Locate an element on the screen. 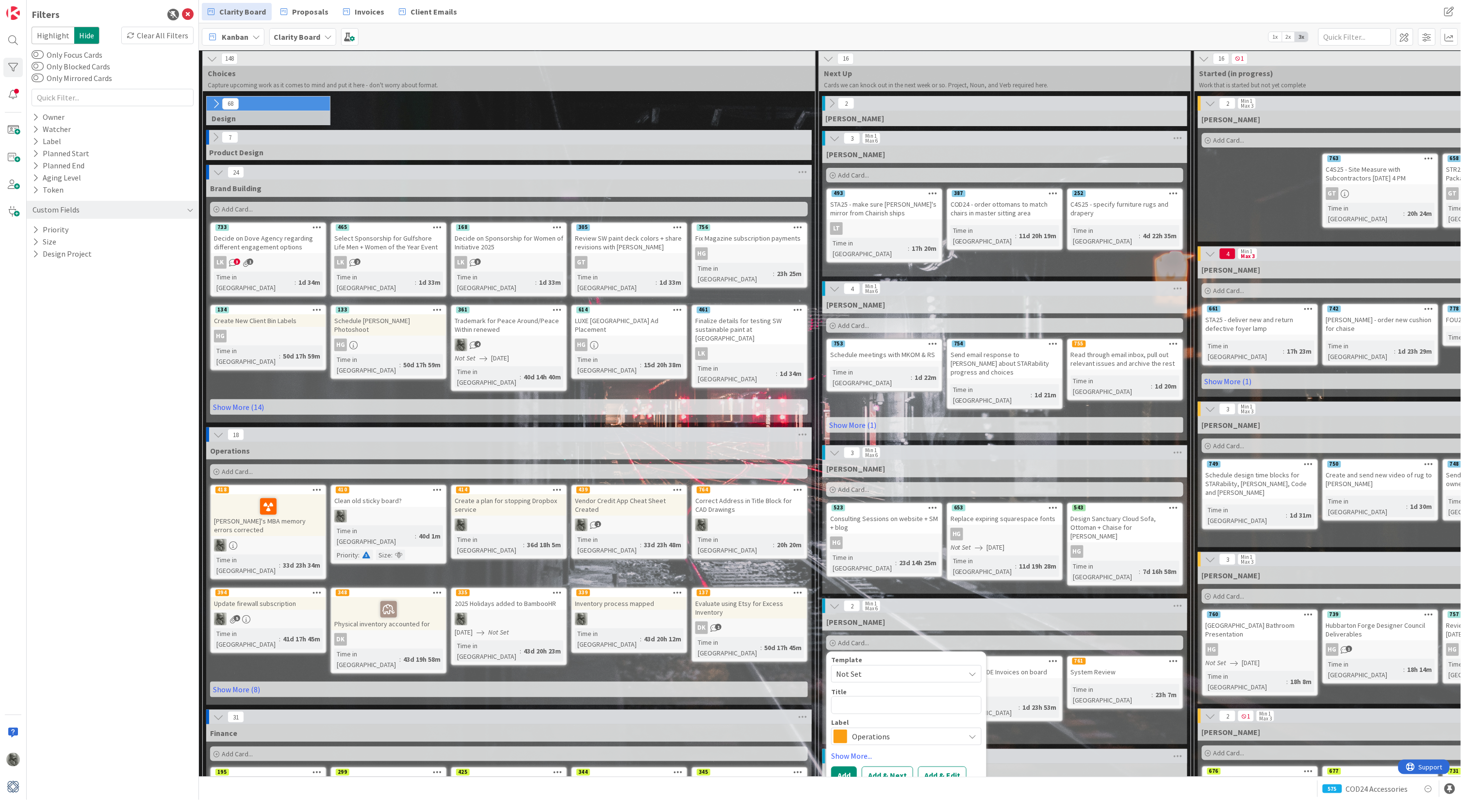  div: 17h 20m is located at coordinates (924, 248).